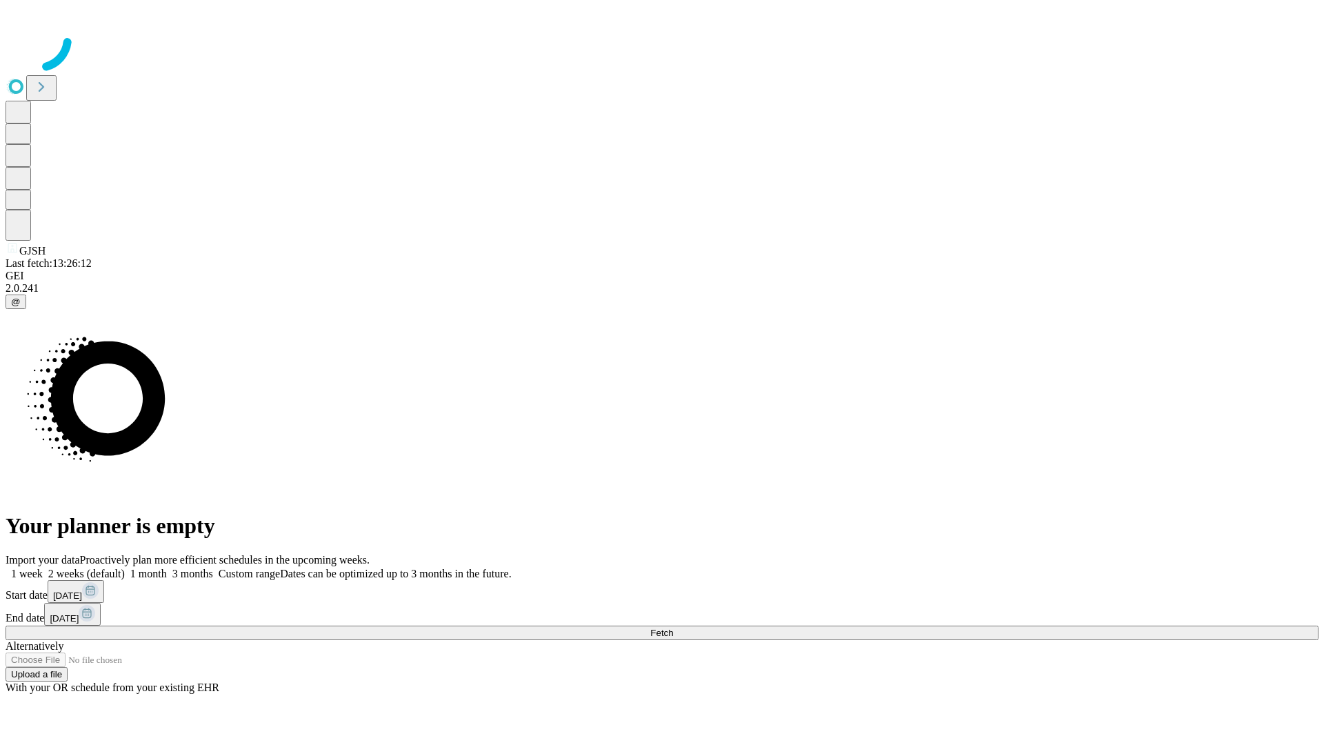  Describe the element at coordinates (661, 632) in the screenshot. I see `span: Fetch` at that location.